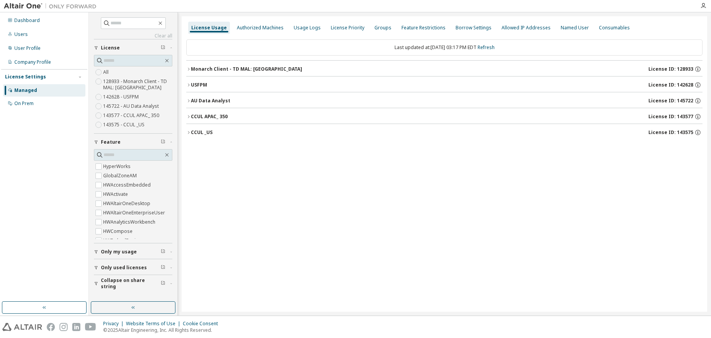 The image size is (711, 338). I want to click on div: Groups, so click(383, 28).